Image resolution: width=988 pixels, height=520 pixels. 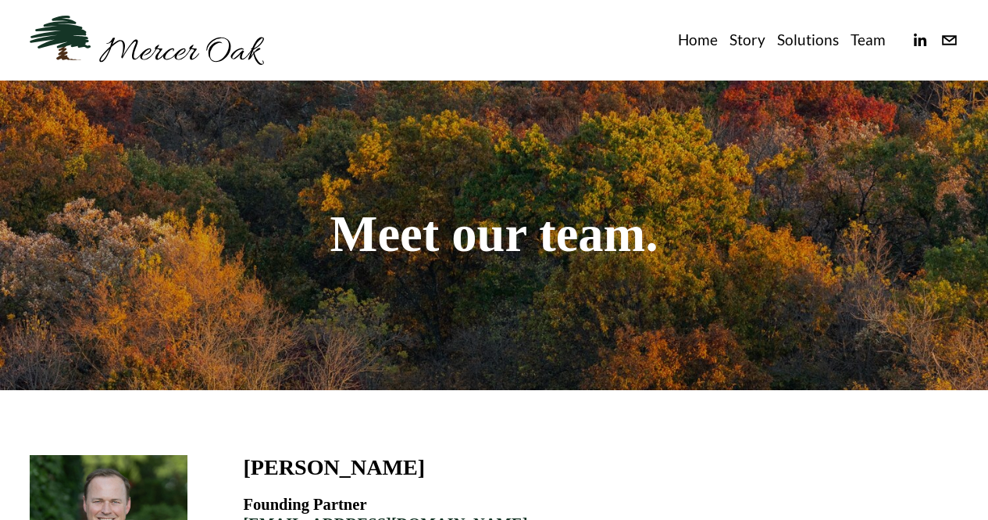 I want to click on a: linkedin-unauth, so click(x=919, y=40).